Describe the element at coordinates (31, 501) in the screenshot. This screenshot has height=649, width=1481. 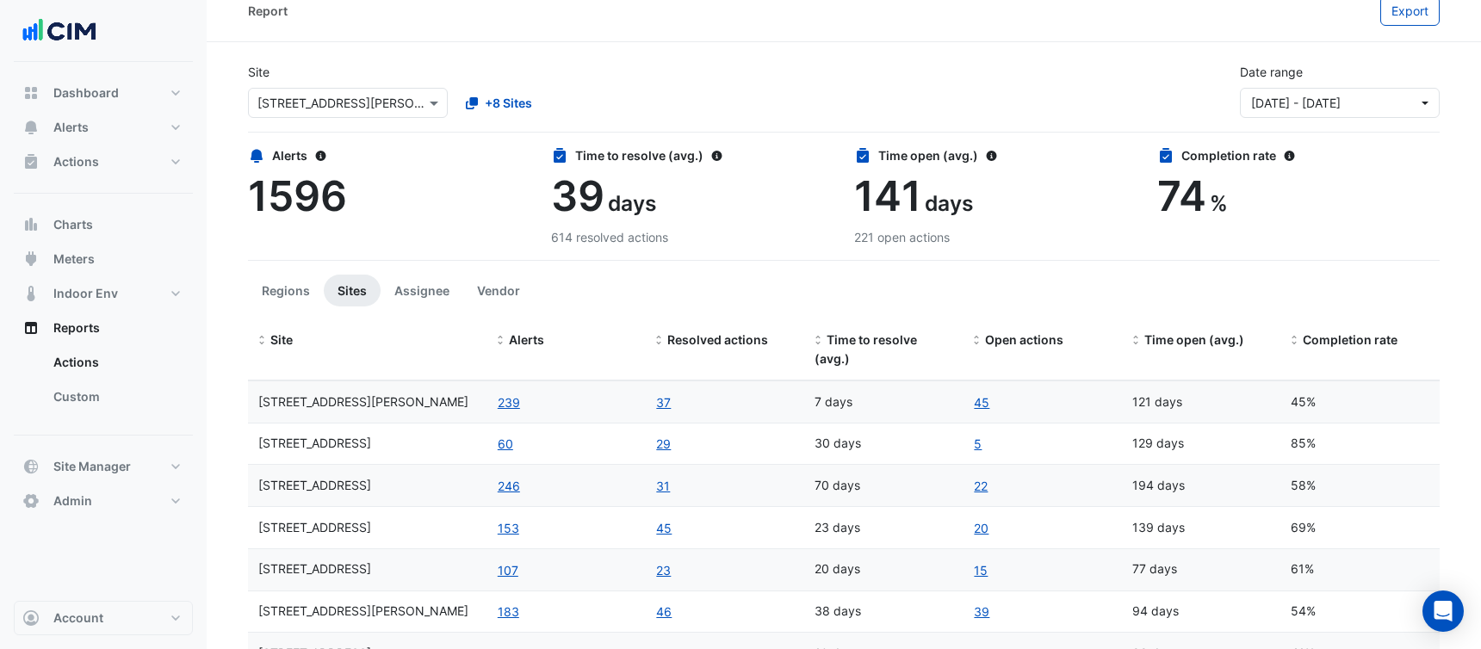
I see `app-icon: Admin` at that location.